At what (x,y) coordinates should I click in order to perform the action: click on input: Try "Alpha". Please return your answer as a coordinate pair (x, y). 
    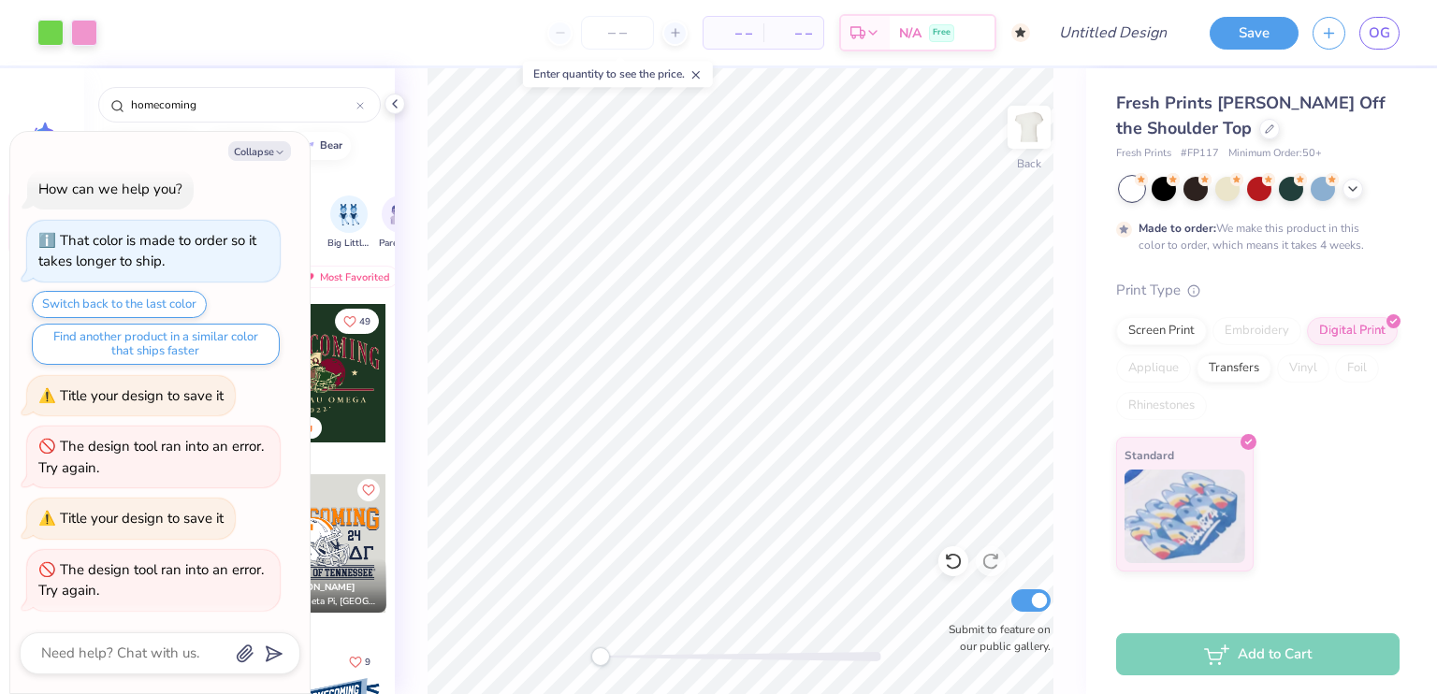
    Looking at the image, I should click on (242, 105).